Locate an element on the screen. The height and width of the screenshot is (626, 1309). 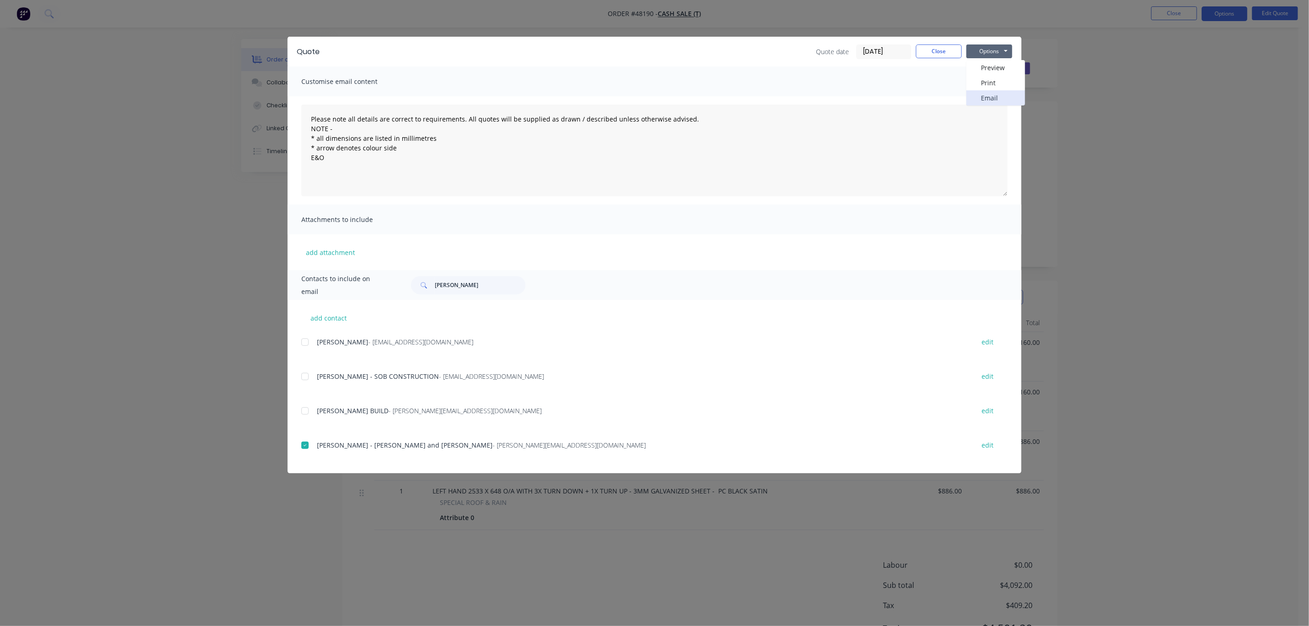
span: Customise email content is located at coordinates (352, 82).